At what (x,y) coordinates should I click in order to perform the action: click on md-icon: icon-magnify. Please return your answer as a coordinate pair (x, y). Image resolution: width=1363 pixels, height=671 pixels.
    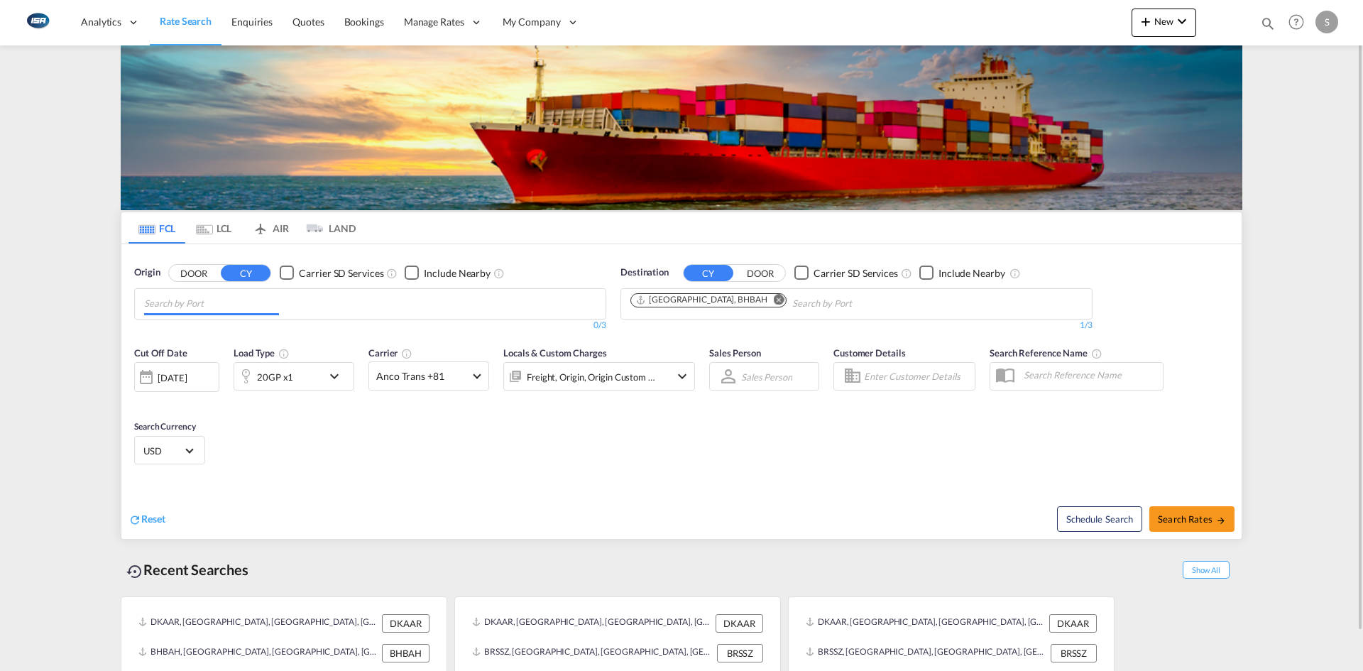
    Looking at the image, I should click on (1268, 23).